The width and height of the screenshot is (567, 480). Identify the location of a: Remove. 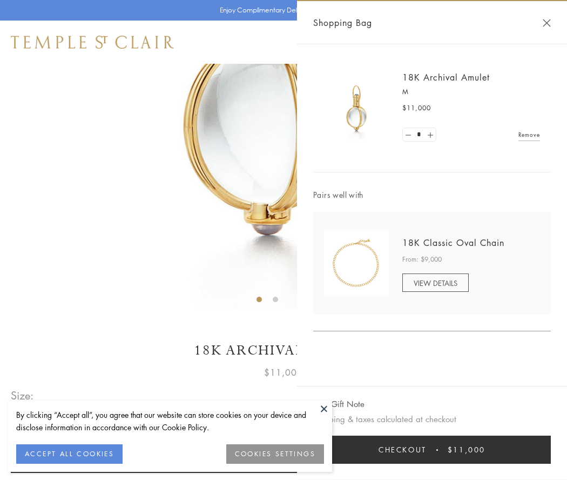
(530, 135).